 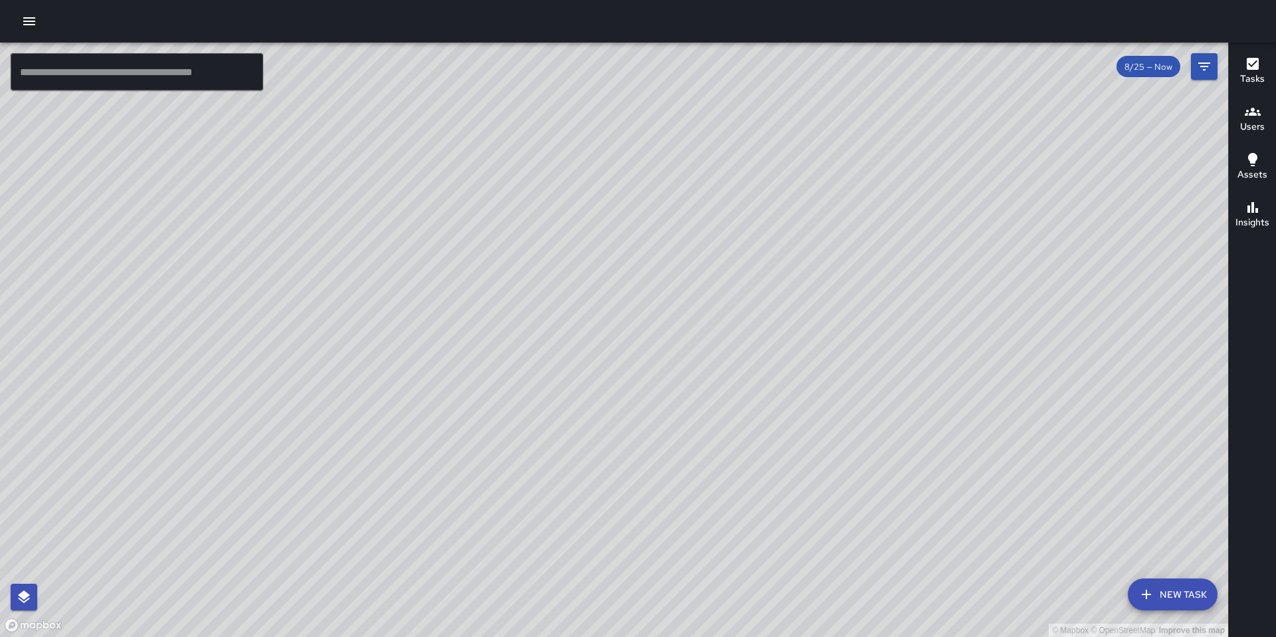 What do you see at coordinates (1148, 66) in the screenshot?
I see `span: 8/25 — Now` at bounding box center [1148, 66].